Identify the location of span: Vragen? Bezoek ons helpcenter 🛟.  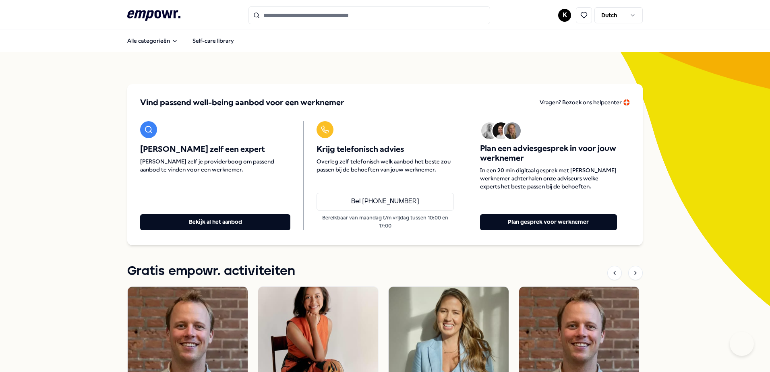
(585, 102).